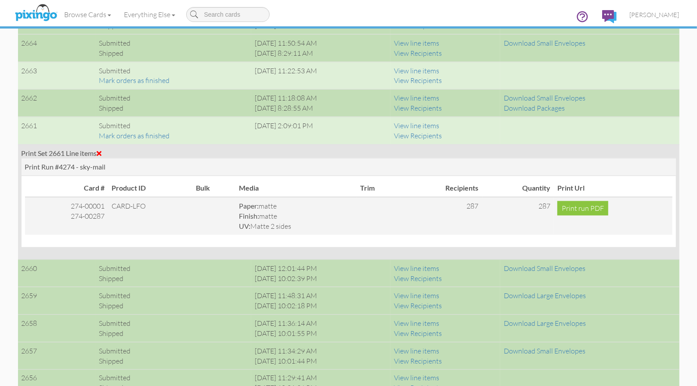 Image resolution: width=697 pixels, height=386 pixels. Describe the element at coordinates (349, 153) in the screenshot. I see `div: Print Set 2661 Line items` at that location.